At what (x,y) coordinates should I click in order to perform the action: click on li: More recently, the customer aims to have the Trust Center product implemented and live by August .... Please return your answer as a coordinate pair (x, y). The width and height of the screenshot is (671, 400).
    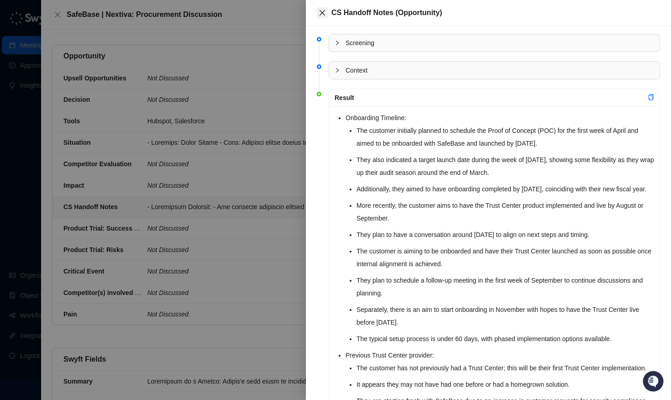
    Looking at the image, I should click on (505, 212).